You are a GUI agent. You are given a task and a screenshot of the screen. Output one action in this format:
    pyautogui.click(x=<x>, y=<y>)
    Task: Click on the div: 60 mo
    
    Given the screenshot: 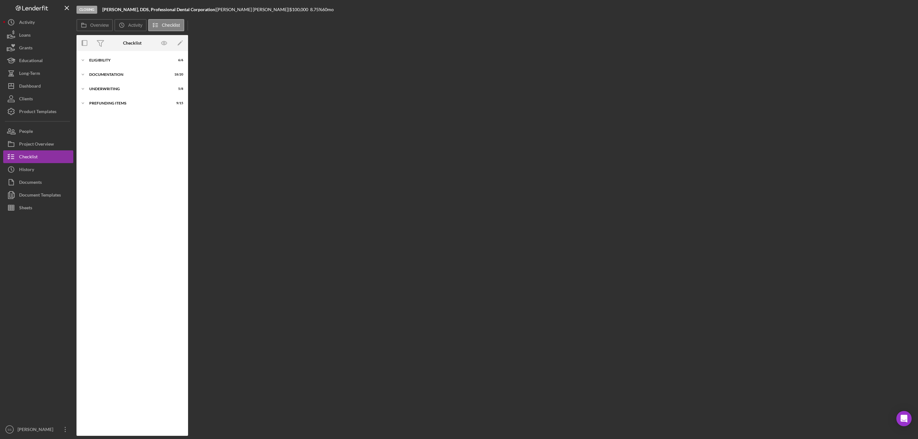 What is the action you would take?
    pyautogui.click(x=328, y=10)
    